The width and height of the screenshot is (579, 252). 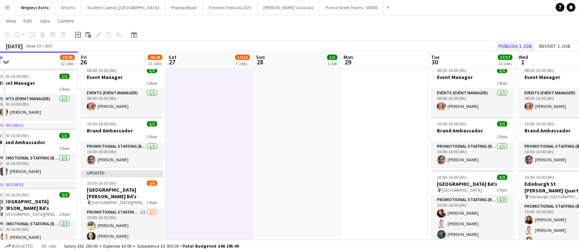 I want to click on span: Fri, so click(x=84, y=57).